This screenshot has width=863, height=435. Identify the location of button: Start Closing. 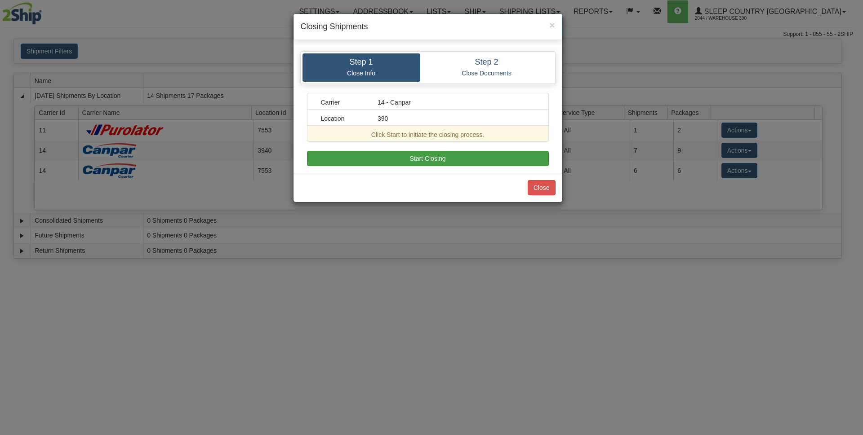
(428, 159).